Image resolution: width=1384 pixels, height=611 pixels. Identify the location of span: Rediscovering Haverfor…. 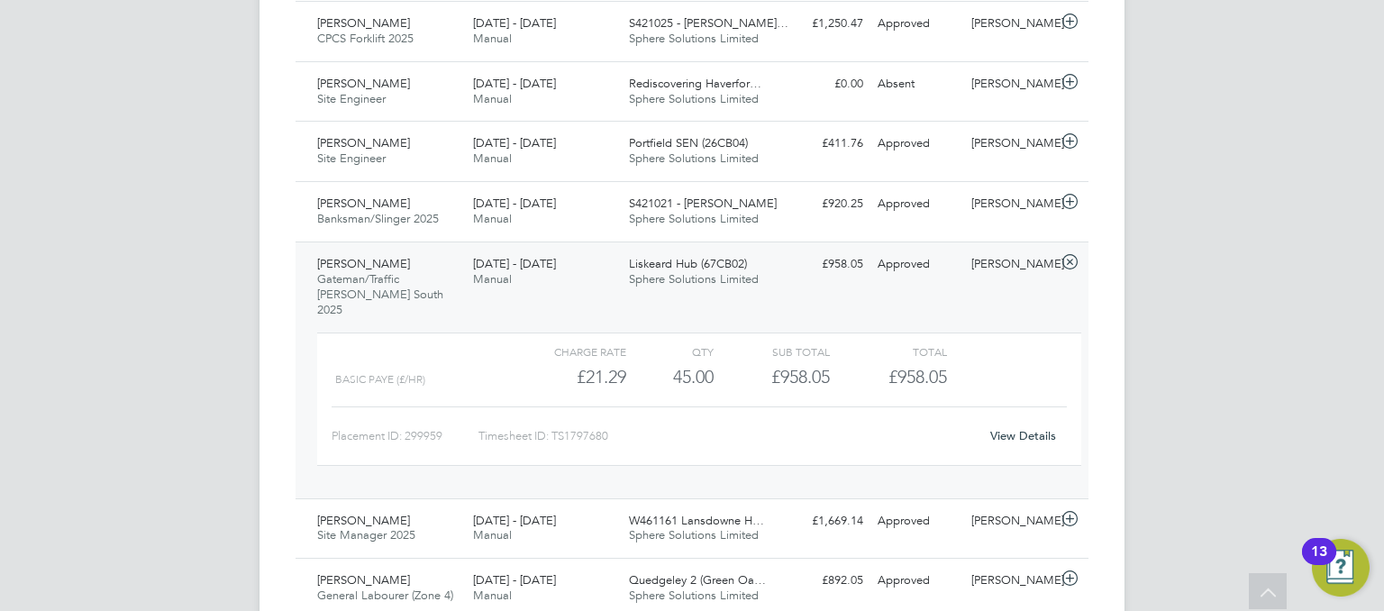
(695, 83).